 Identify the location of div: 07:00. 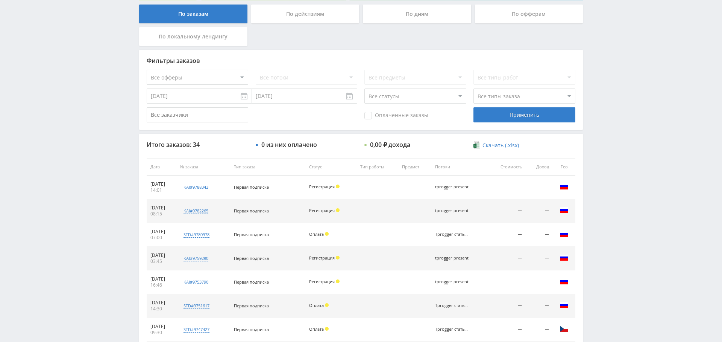
(161, 237).